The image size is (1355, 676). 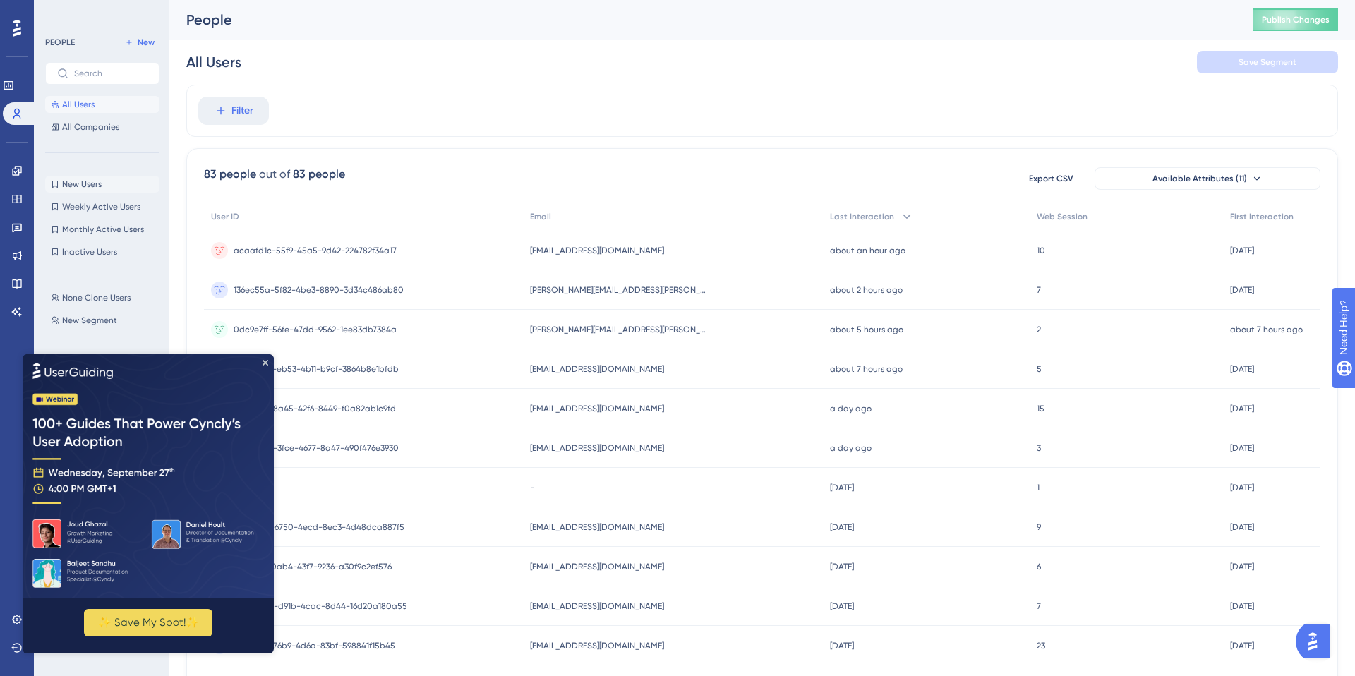 I want to click on time: about an hour ago, so click(x=867, y=251).